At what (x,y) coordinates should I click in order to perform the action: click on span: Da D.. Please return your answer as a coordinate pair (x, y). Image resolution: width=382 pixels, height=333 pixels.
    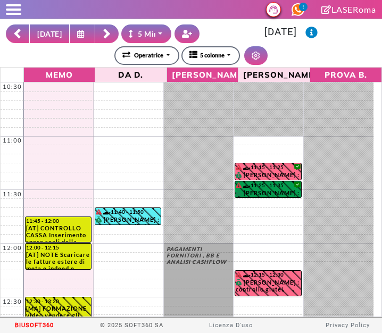
    Looking at the image, I should click on (131, 74).